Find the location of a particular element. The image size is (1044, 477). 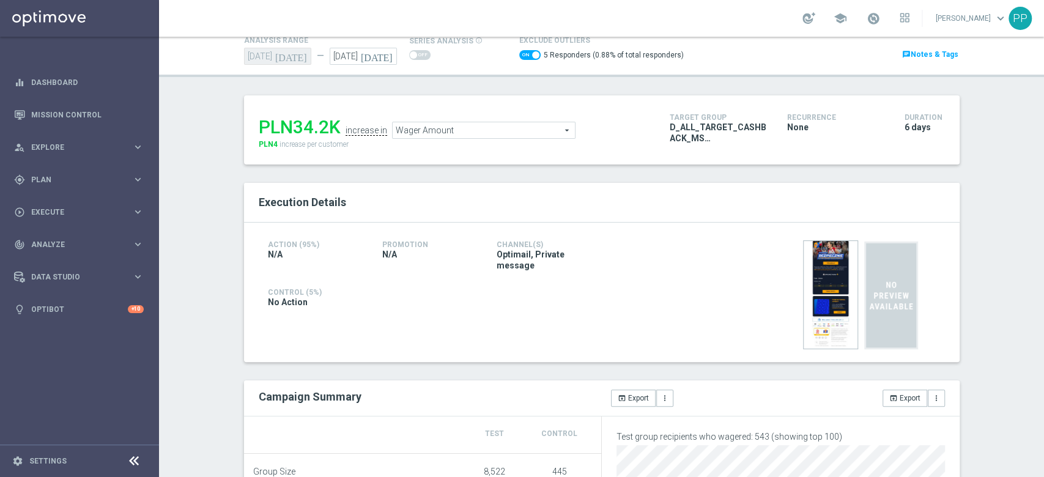

label: 5 Responders (0.88% of total responders) is located at coordinates (614, 55).